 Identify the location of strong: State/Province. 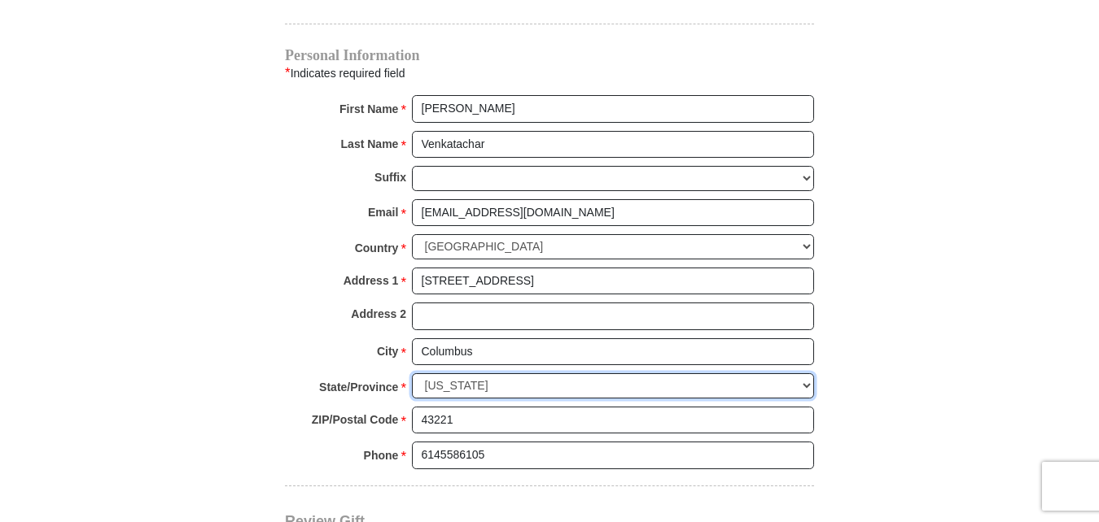
(358, 387).